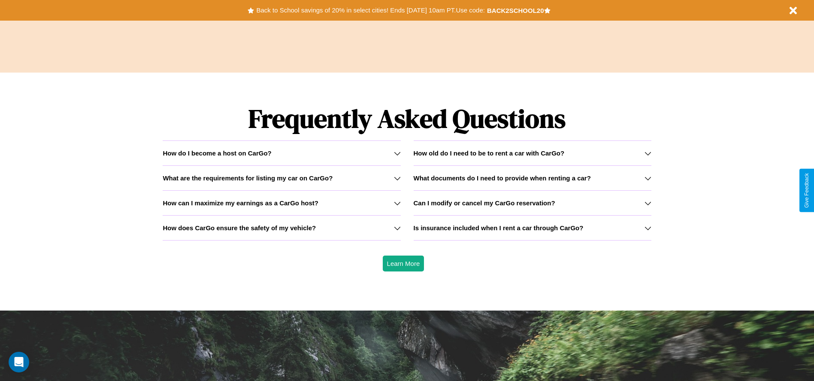  What do you see at coordinates (499, 227) in the screenshot?
I see `h3: Is insurance included when I rent a car through CarGo?` at bounding box center [499, 227].